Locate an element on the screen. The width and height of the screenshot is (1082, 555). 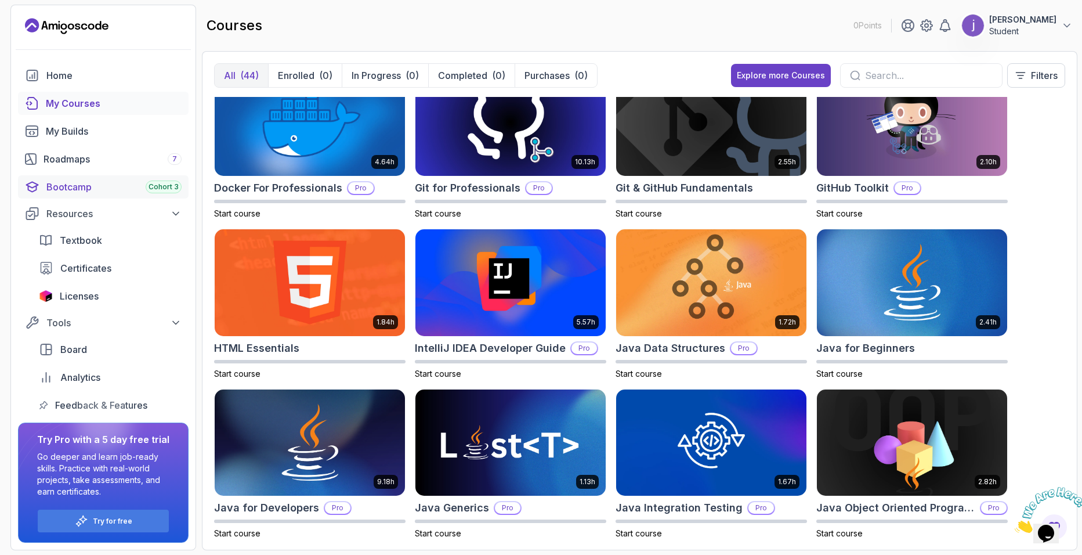
img: Java Object Oriented Programming card is located at coordinates (912, 443).